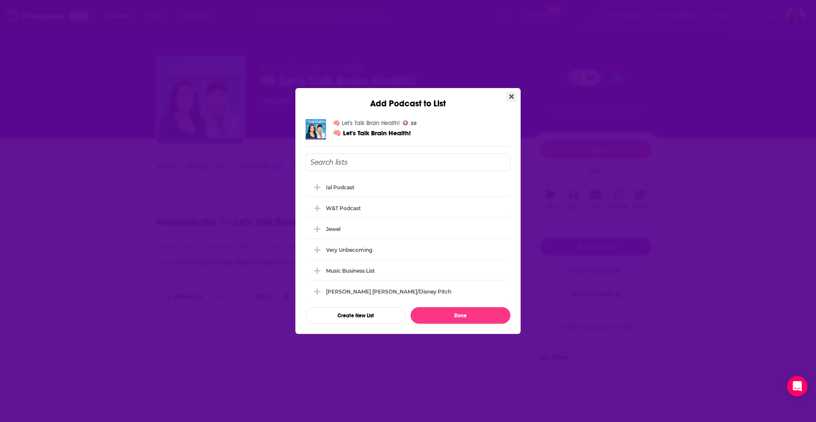 This screenshot has height=422, width=816. What do you see at coordinates (511, 97) in the screenshot?
I see `button: Close` at bounding box center [511, 97].